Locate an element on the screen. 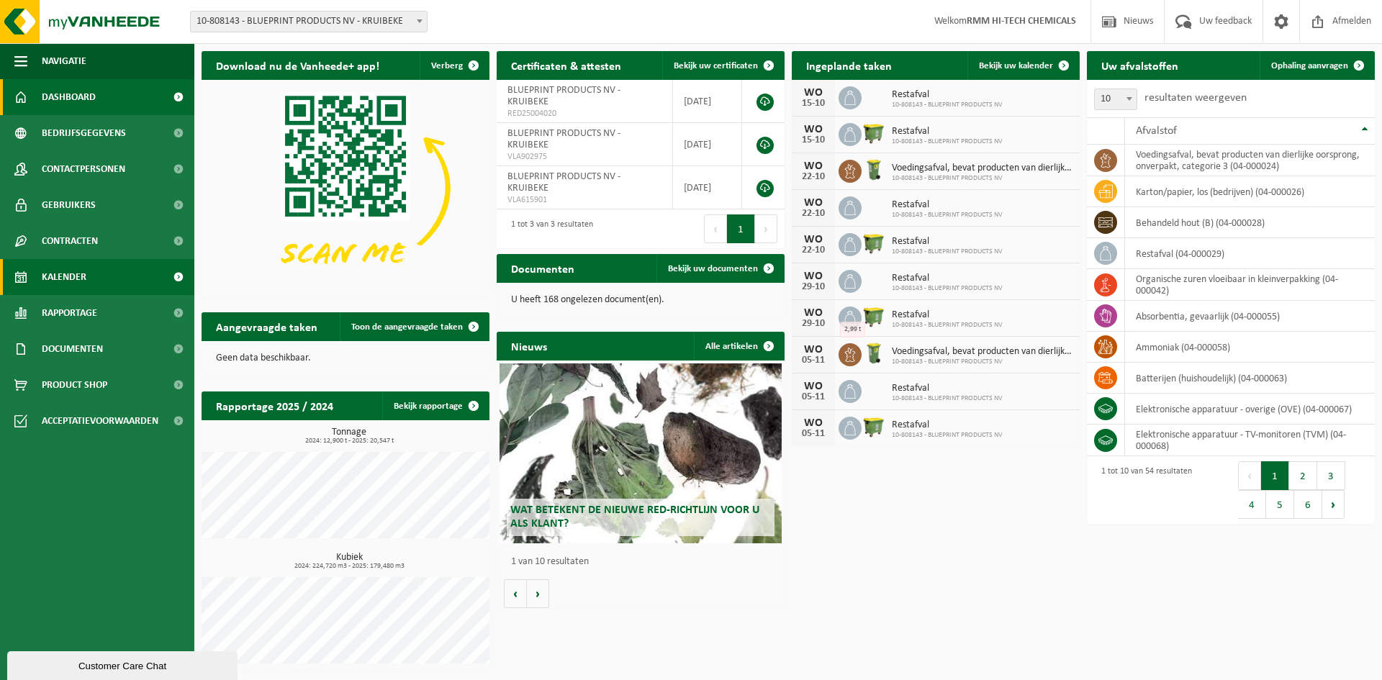 The image size is (1382, 680). span: 2024: 224,720 m3 - 2025: 179,480 m3 is located at coordinates (349, 567).